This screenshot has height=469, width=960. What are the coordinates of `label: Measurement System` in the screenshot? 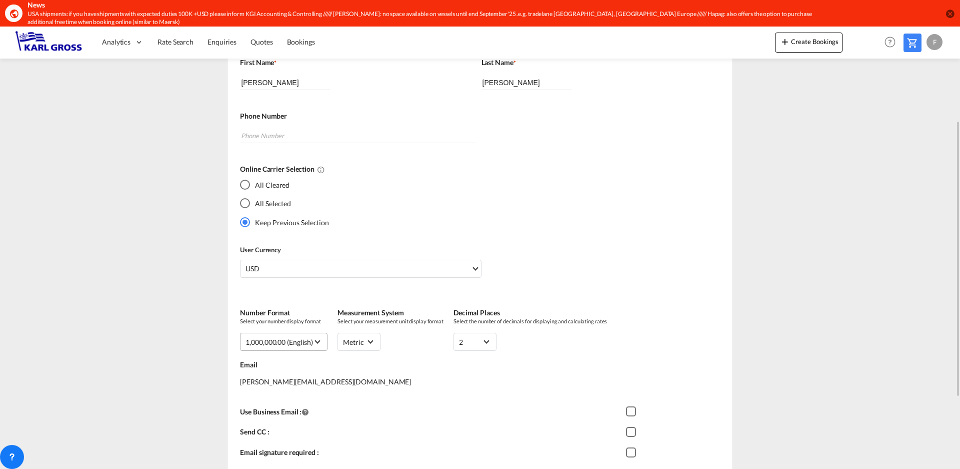 It's located at (391, 313).